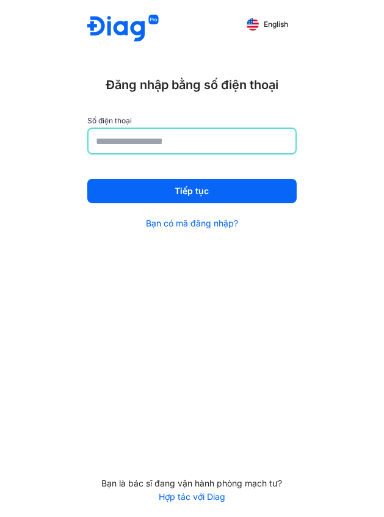 Image resolution: width=384 pixels, height=517 pixels. Describe the element at coordinates (192, 121) in the screenshot. I see `label: Số điện thoại` at that location.